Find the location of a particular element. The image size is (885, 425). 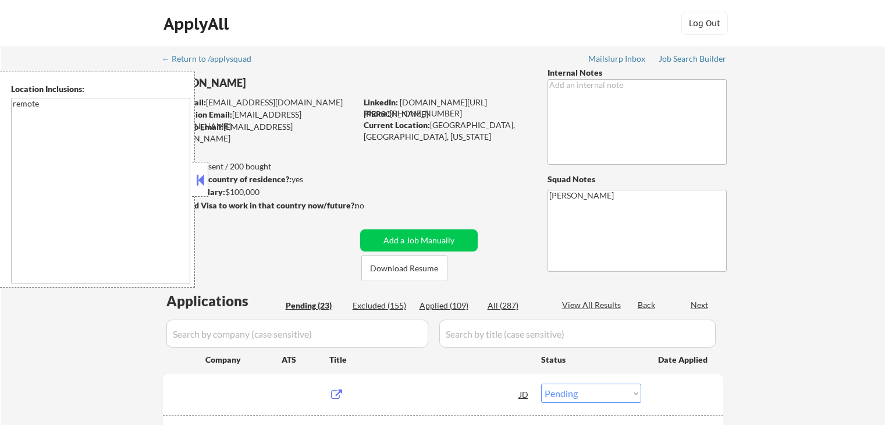

a: Job Search Builder is located at coordinates (692, 60).